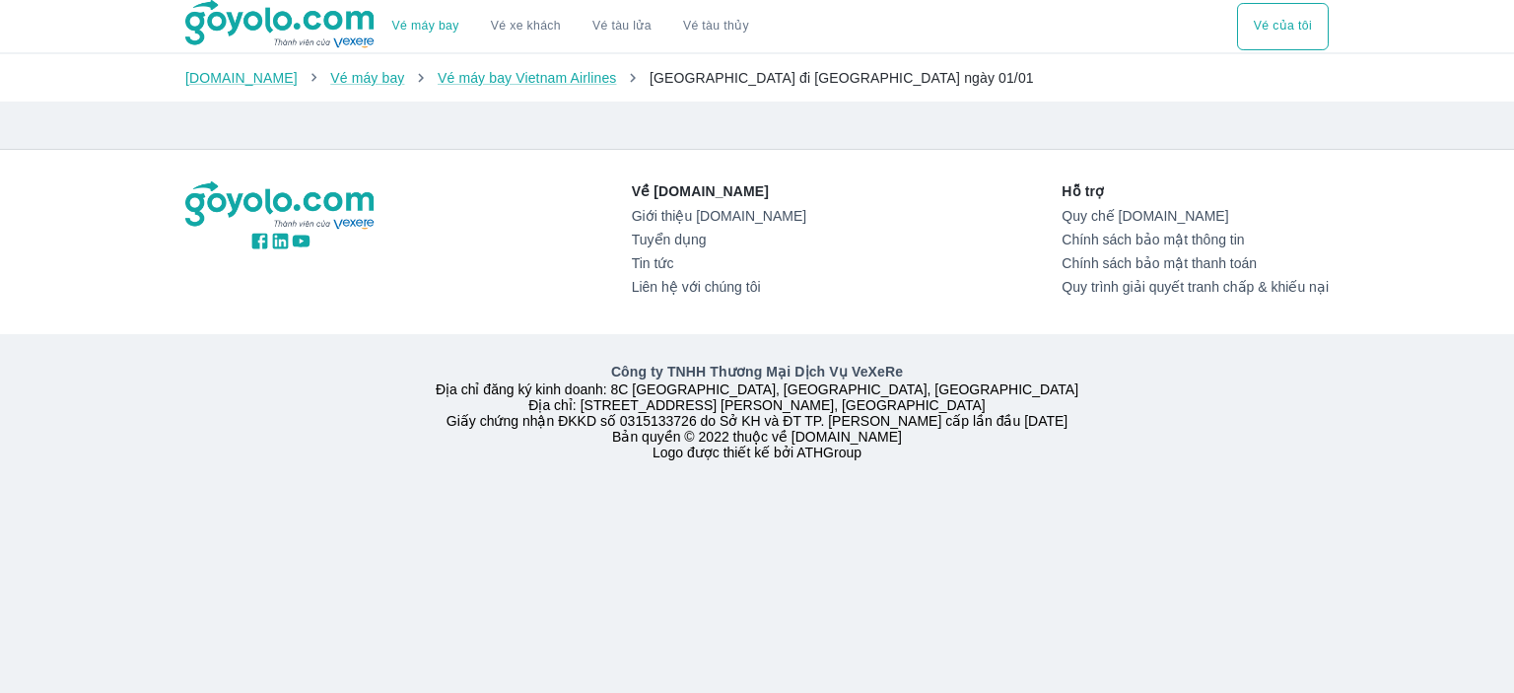 The image size is (1514, 693). What do you see at coordinates (757, 78) in the screenshot?
I see `nav: breadcrumb` at bounding box center [757, 78].